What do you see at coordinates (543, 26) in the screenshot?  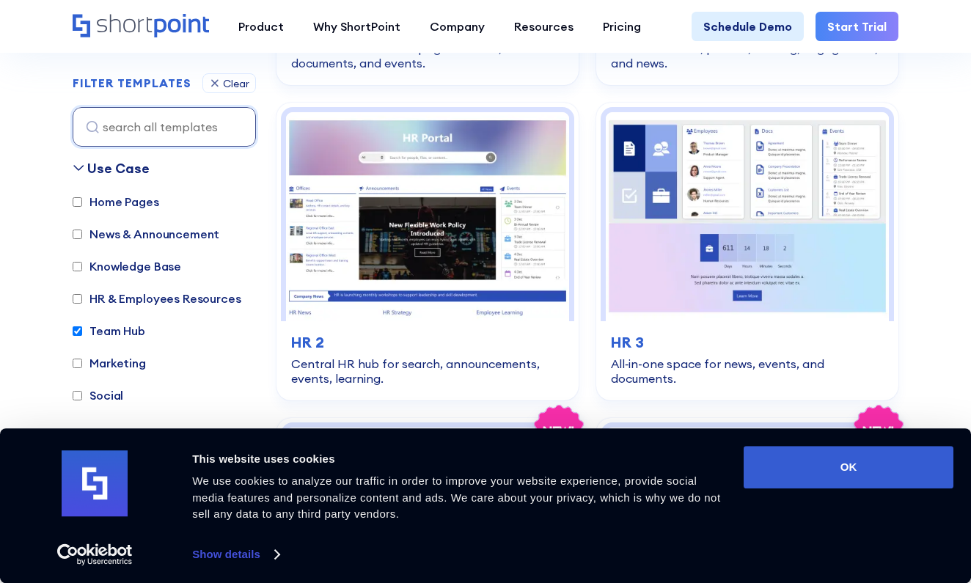 I see `div: Resources` at bounding box center [543, 26].